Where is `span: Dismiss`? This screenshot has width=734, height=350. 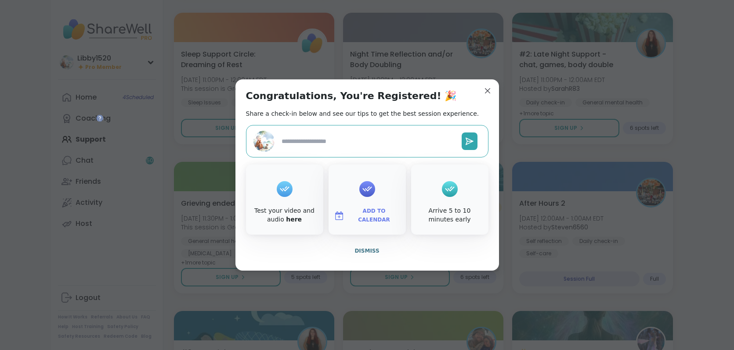
span: Dismiss is located at coordinates (367, 251).